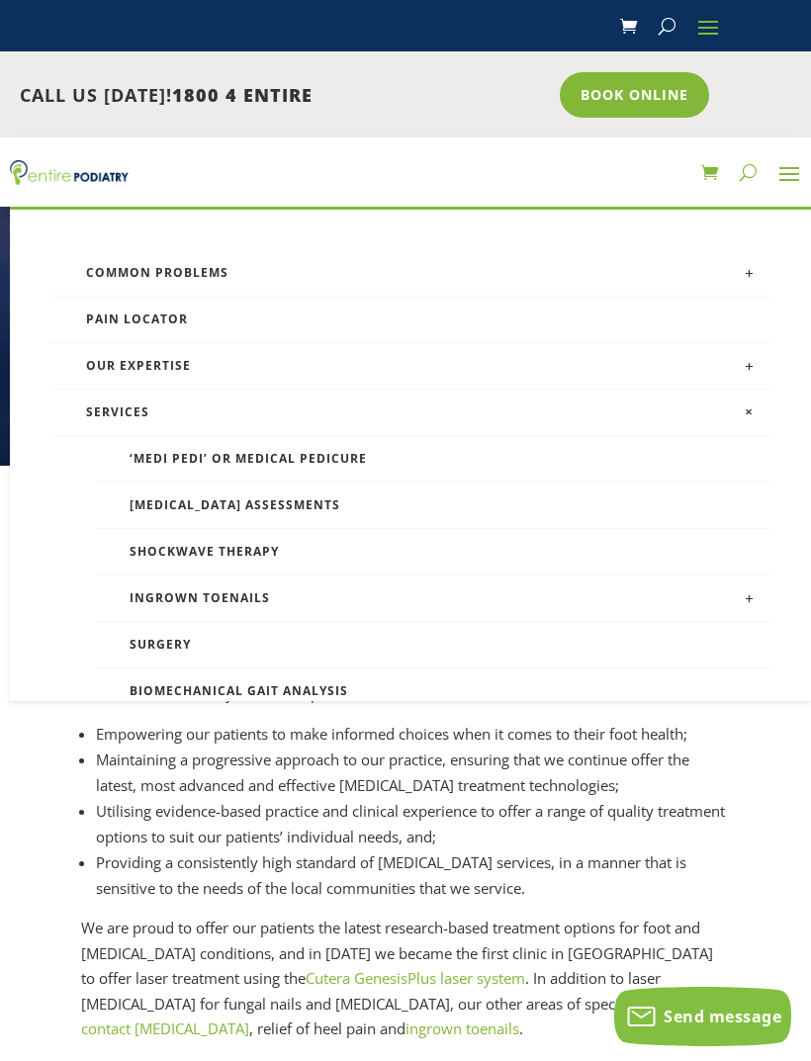 Image resolution: width=811 pixels, height=1061 pixels. Describe the element at coordinates (432, 459) in the screenshot. I see `a: ‘Medi Pedi’ or Medical Pedicure` at that location.